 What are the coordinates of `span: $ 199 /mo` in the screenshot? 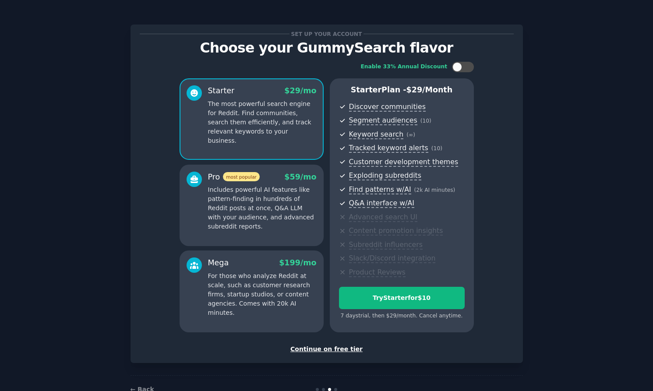 It's located at (298, 263).